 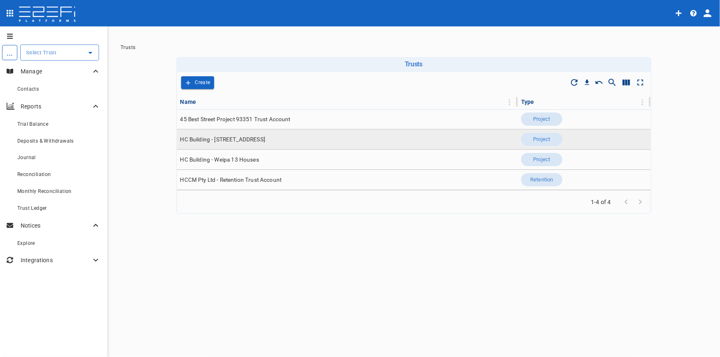 What do you see at coordinates (53, 52) in the screenshot?
I see `input: Select Trust` at bounding box center [53, 52].